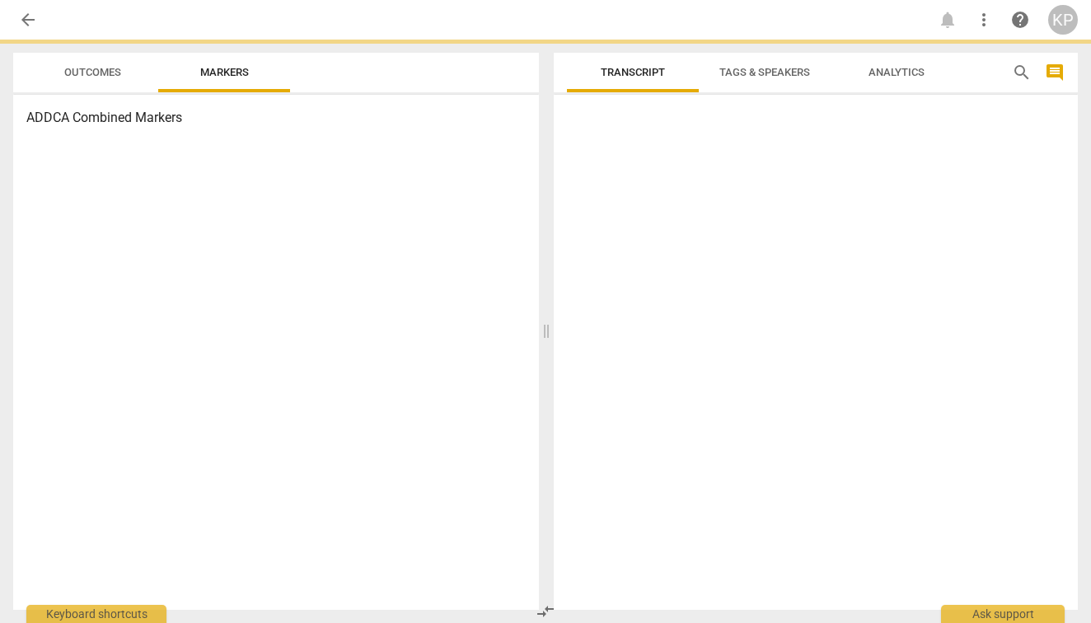 The image size is (1091, 623). I want to click on span: more_vert, so click(983, 20).